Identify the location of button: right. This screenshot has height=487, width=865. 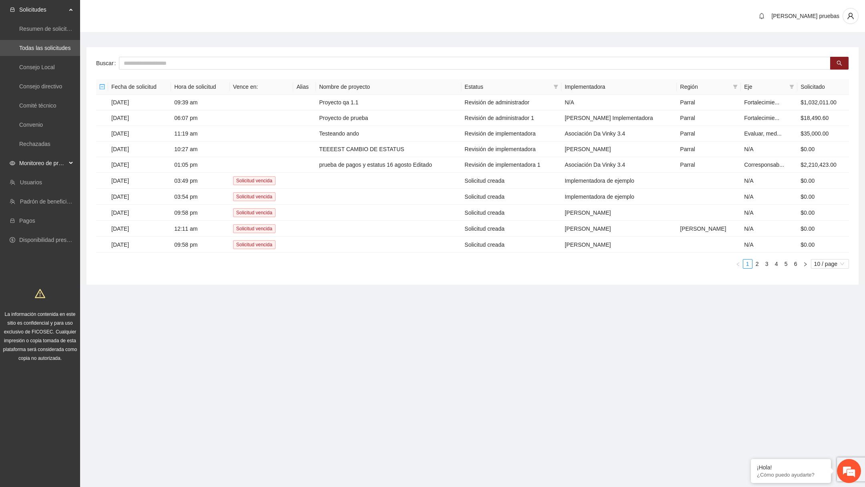
(805, 264).